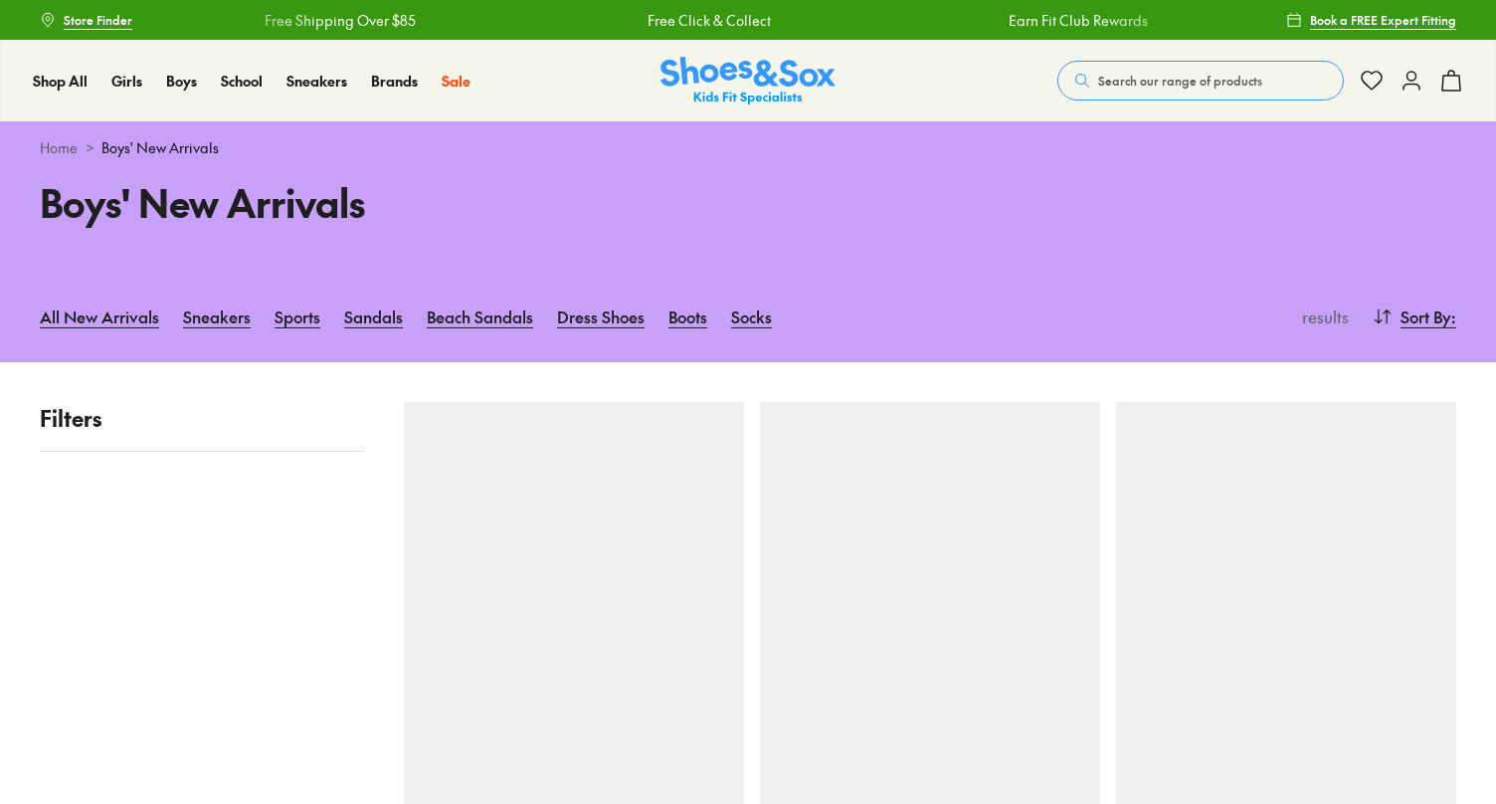 This screenshot has height=804, width=1496. Describe the element at coordinates (86, 20) in the screenshot. I see `a: Store Finder` at that location.